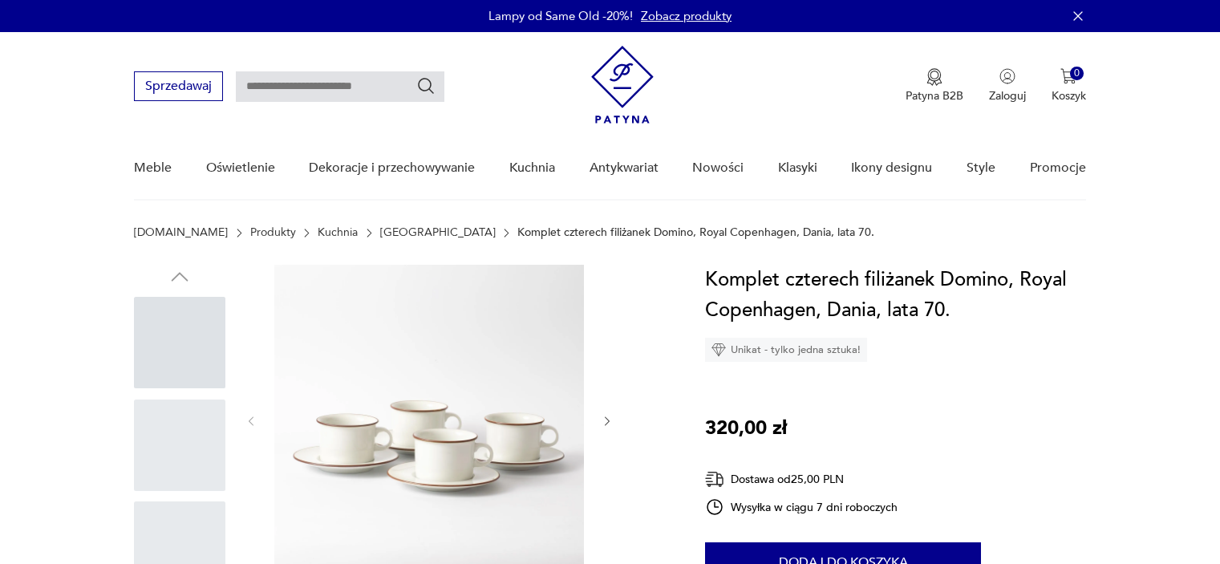 Image resolution: width=1220 pixels, height=564 pixels. Describe the element at coordinates (802, 507) in the screenshot. I see `div: Wysyłka w ciągu 7 dni roboczych` at that location.